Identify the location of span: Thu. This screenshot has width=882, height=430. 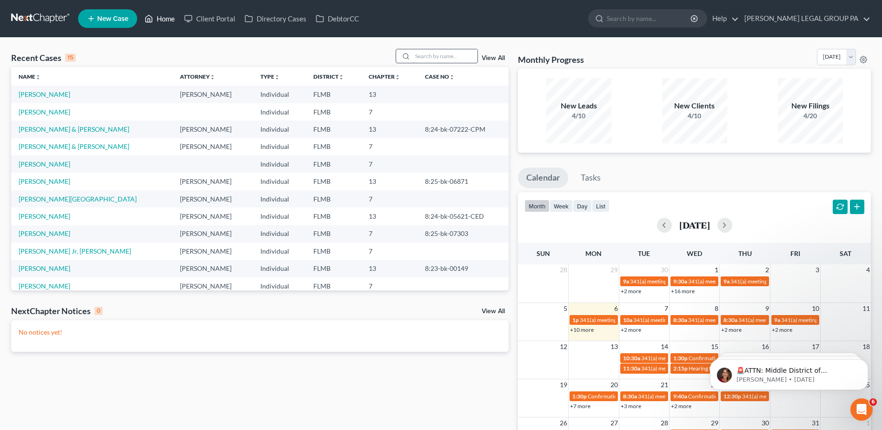
(745, 253).